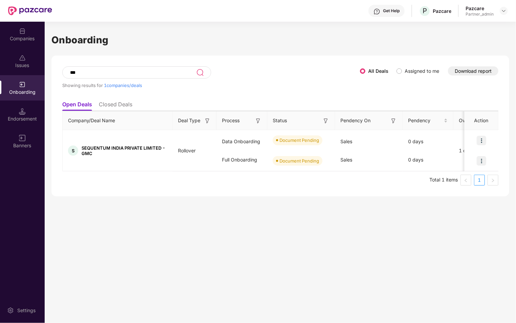 The height and width of the screenshot is (323, 516). Describe the element at coordinates (231, 120) in the screenshot. I see `span: Process` at that location.